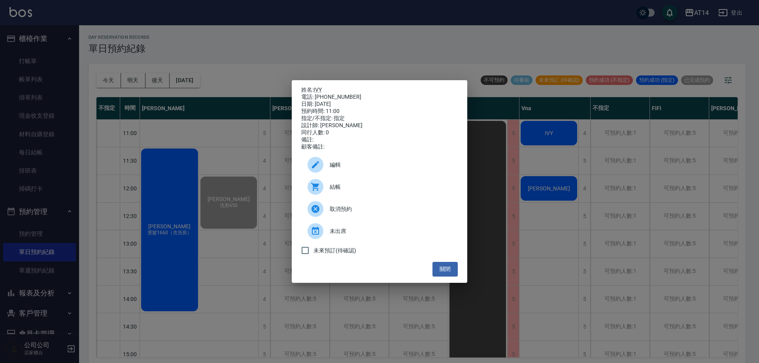 Image resolution: width=759 pixels, height=363 pixels. I want to click on span: 結帳, so click(391, 187).